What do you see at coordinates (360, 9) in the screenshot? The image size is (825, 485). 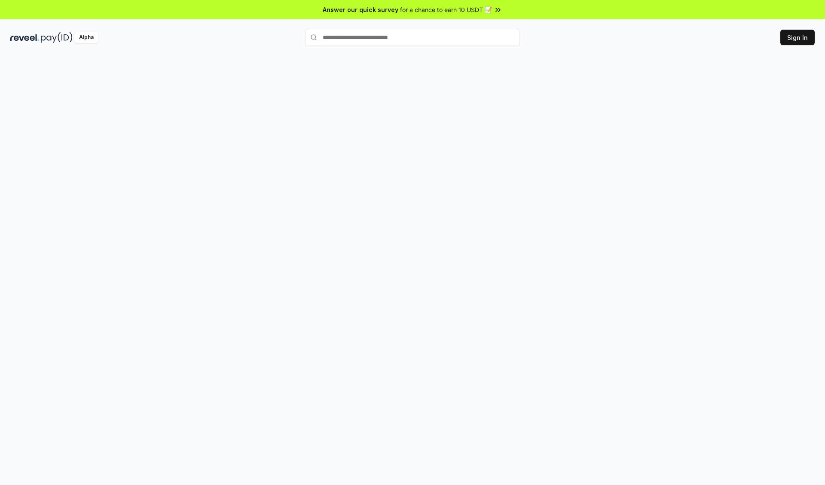 I see `span: Answer our quick survey` at bounding box center [360, 9].